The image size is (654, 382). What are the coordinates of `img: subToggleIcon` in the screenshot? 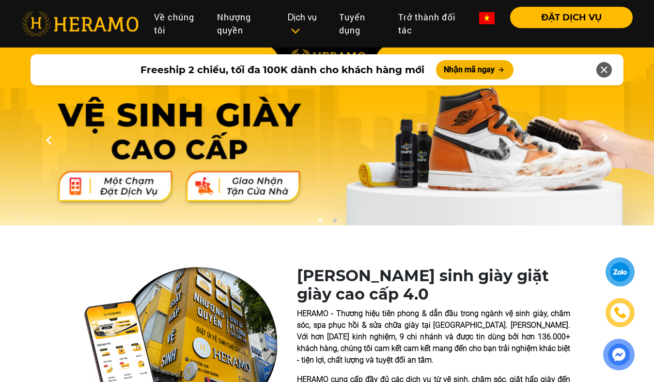 It's located at (295, 31).